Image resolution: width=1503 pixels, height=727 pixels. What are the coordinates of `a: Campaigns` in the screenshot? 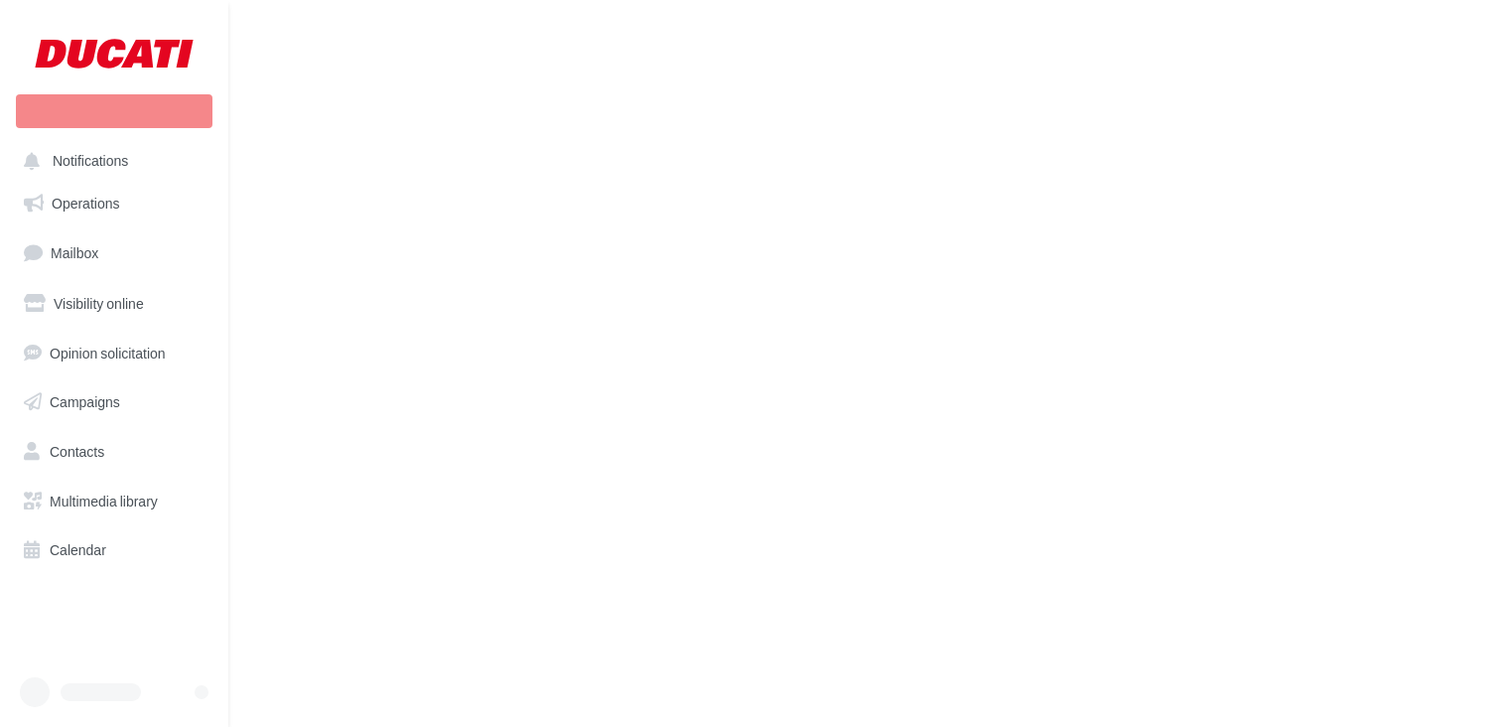 It's located at (114, 402).